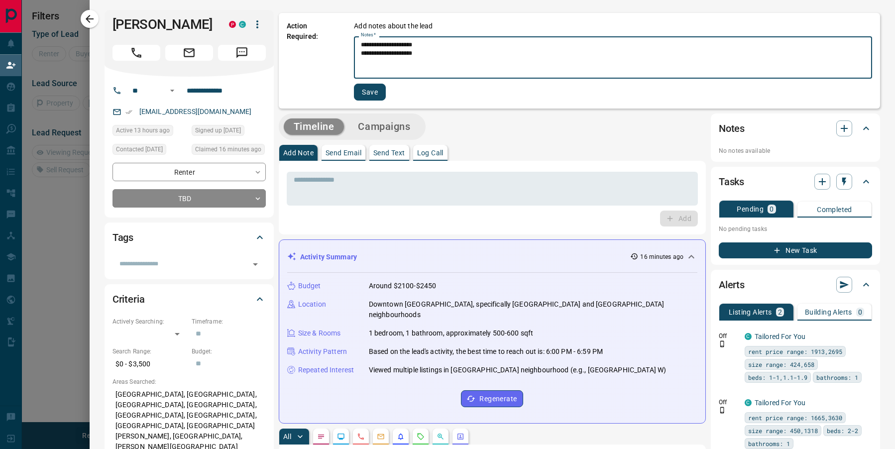  Describe the element at coordinates (370, 92) in the screenshot. I see `button: Save` at that location.